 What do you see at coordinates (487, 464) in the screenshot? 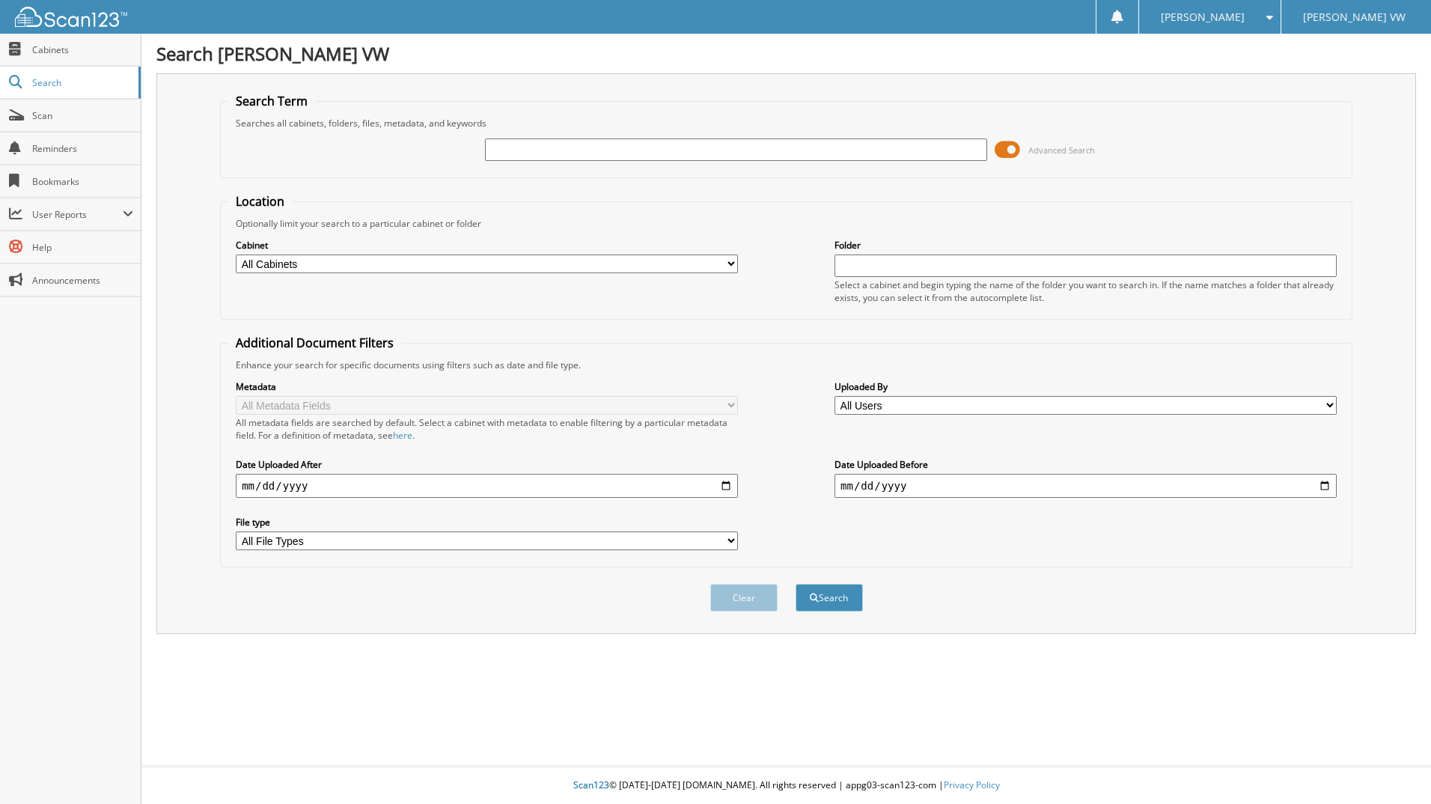
I see `label: Date Uploaded After` at bounding box center [487, 464].